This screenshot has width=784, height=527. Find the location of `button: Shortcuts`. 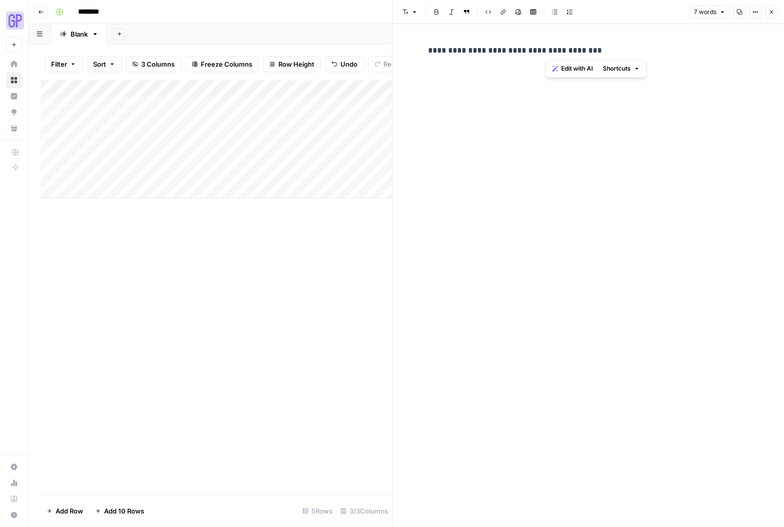

button: Shortcuts is located at coordinates (621, 69).